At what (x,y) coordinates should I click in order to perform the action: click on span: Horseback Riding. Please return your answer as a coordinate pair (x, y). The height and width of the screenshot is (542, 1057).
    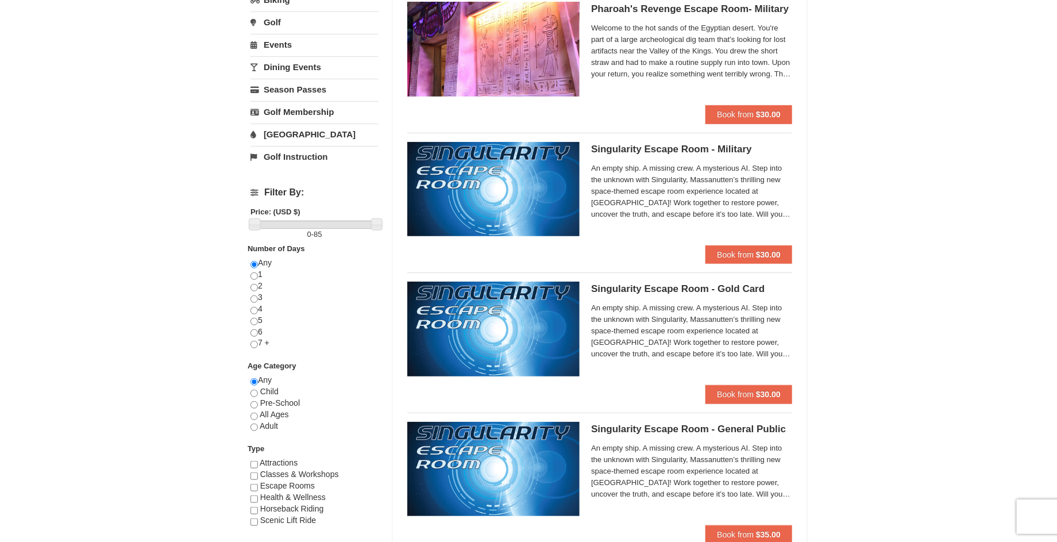
    Looking at the image, I should click on (292, 508).